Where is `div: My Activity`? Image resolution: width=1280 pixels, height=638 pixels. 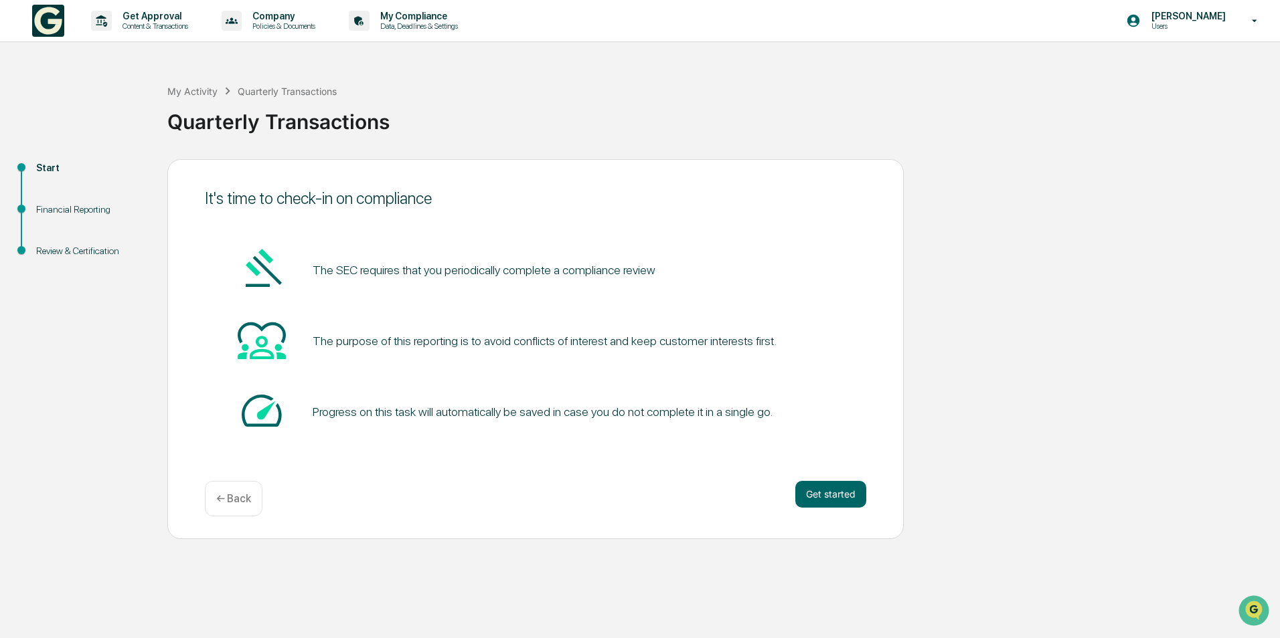
div: My Activity is located at coordinates (192, 91).